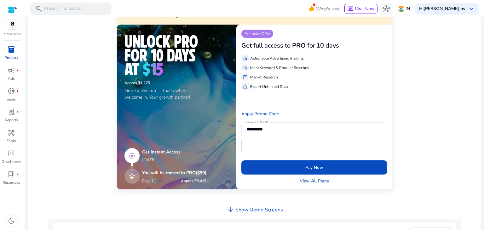 The height and width of the screenshot is (230, 484). What do you see at coordinates (277, 58) in the screenshot?
I see `p: Actionable Advertising Insights` at bounding box center [277, 58].